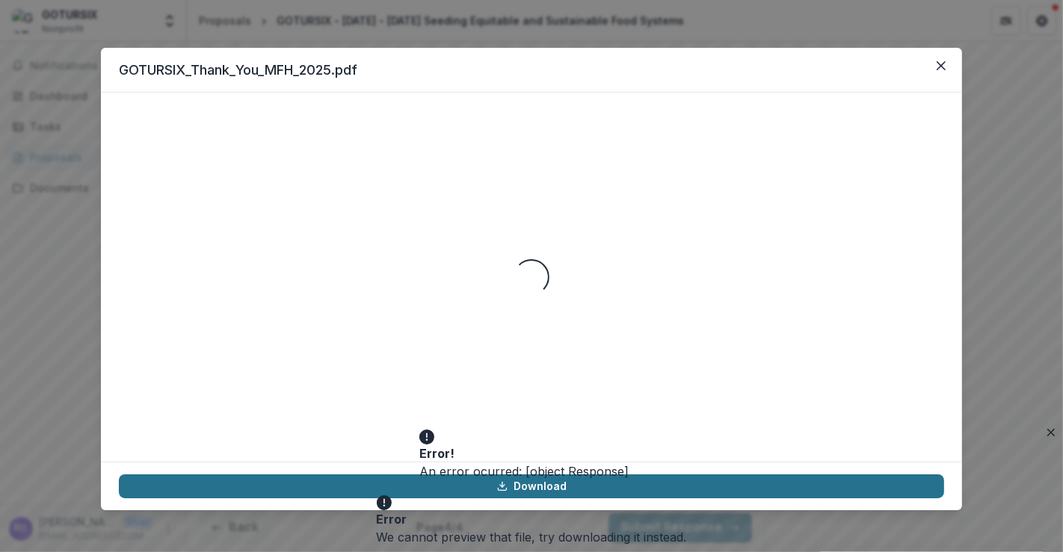 Image resolution: width=1063 pixels, height=552 pixels. Describe the element at coordinates (528, 519) in the screenshot. I see `div: Error` at that location.